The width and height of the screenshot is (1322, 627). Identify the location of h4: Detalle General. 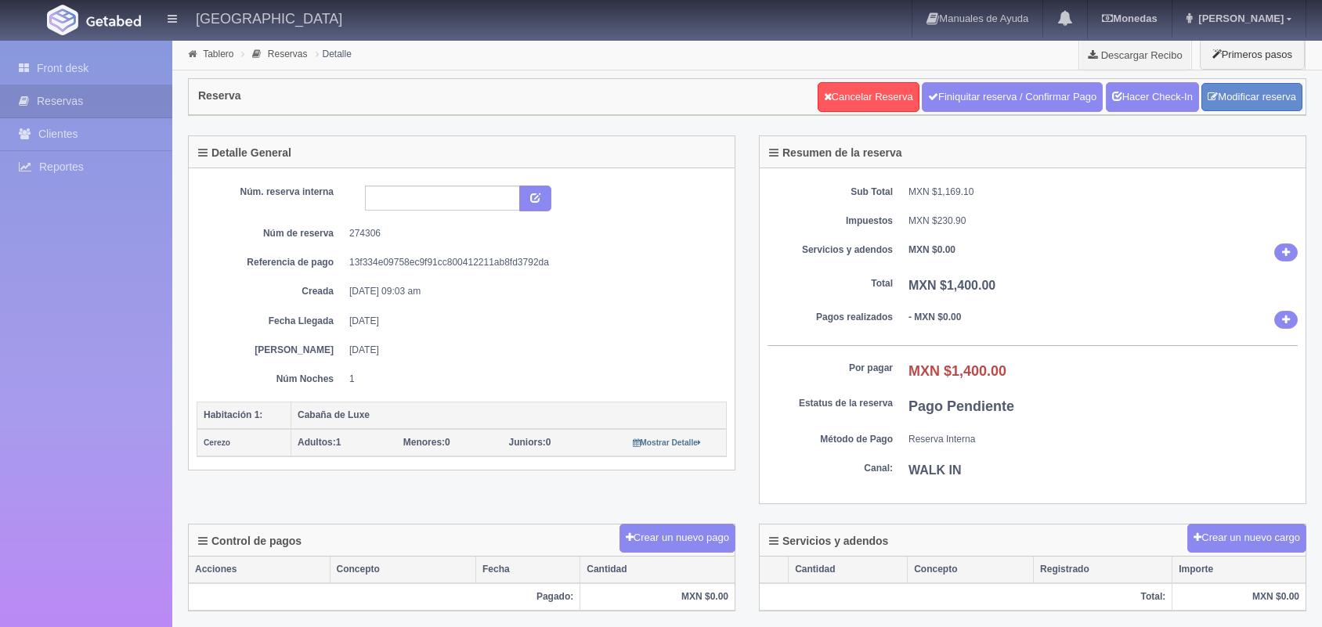
(244, 153).